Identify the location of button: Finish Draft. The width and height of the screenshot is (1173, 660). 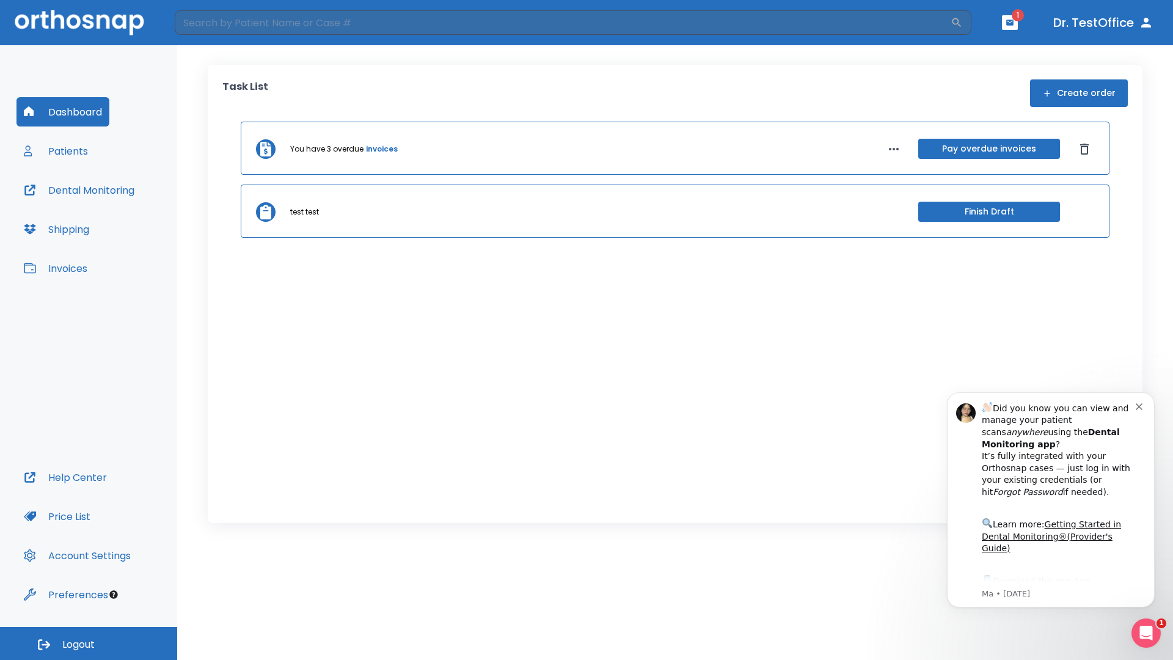
(989, 211).